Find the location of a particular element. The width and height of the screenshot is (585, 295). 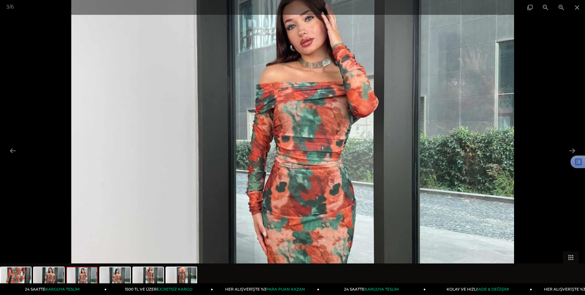

button: Toggle thumbnails is located at coordinates (570, 257).